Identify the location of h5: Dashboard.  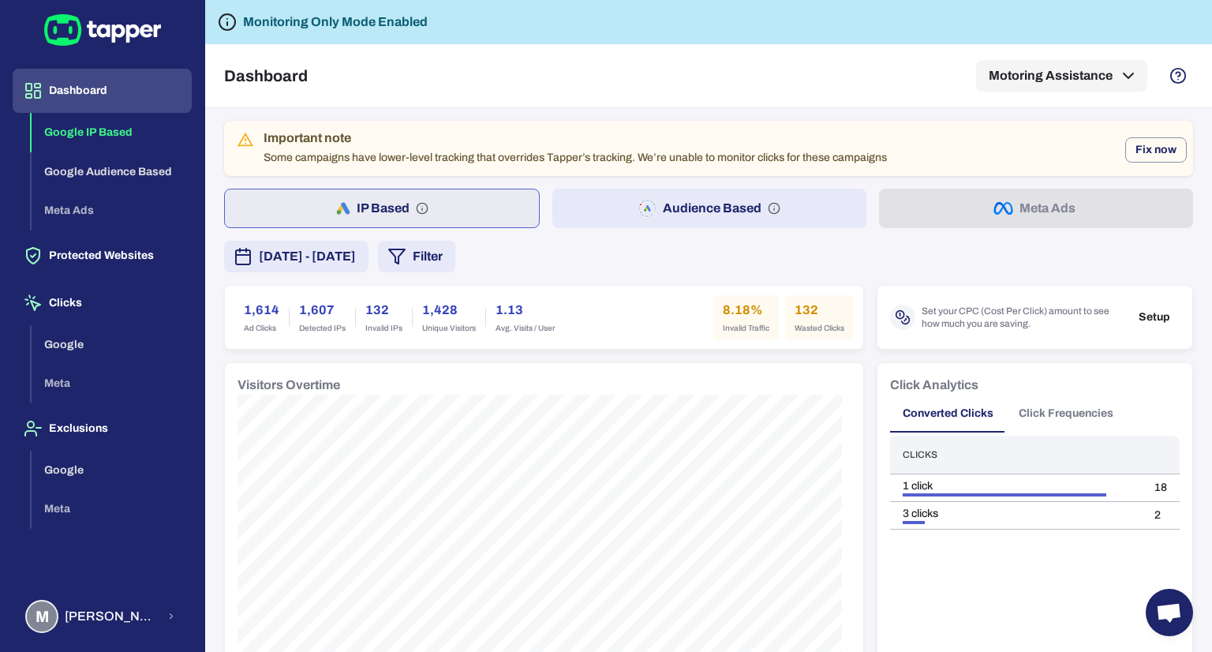
(266, 76).